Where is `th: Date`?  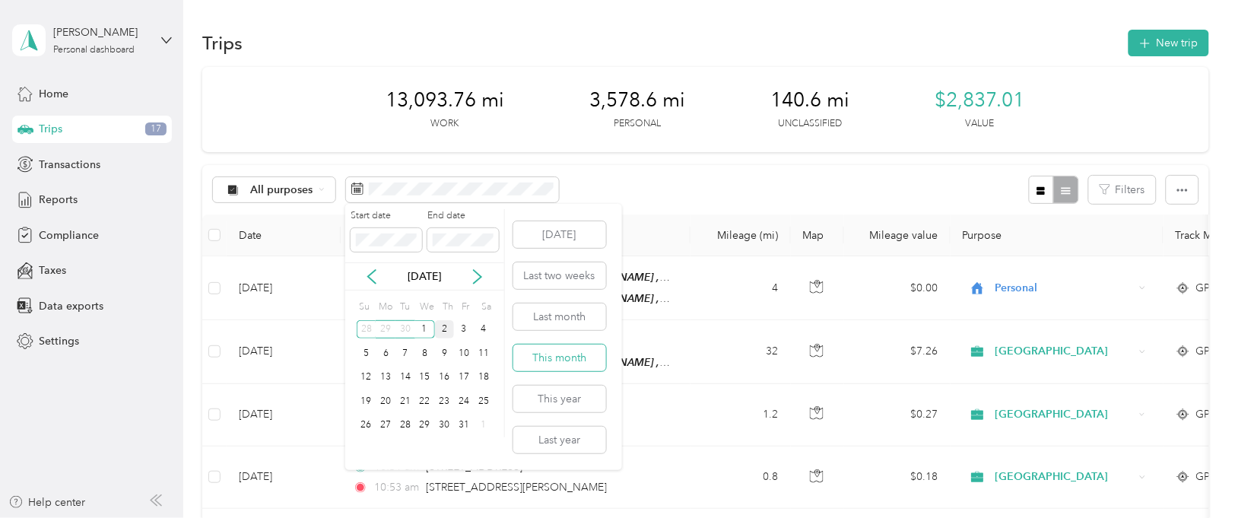 th: Date is located at coordinates (284, 235).